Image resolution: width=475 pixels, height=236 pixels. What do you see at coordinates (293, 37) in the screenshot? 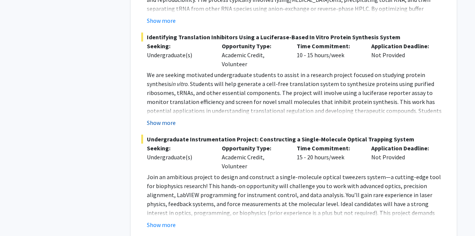
I see `span: Identifying Translation Inhibitors Using a Luciferase-Based In Vitro Protein Synthesis System` at bounding box center [293, 37].